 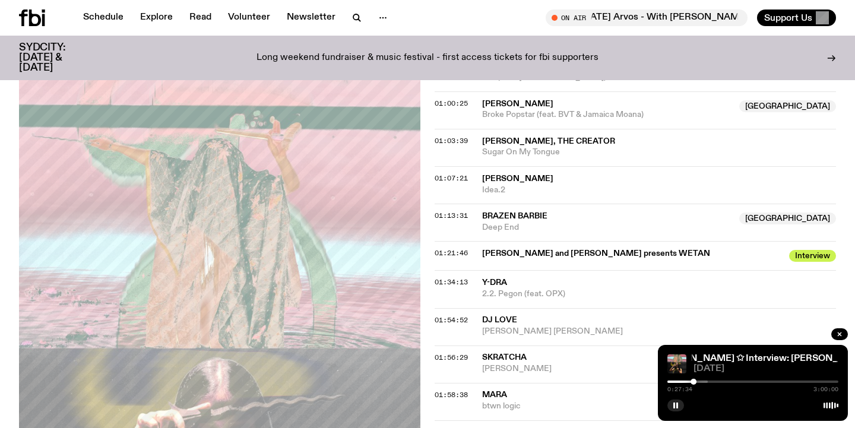 I want to click on span: Interview, so click(x=812, y=256).